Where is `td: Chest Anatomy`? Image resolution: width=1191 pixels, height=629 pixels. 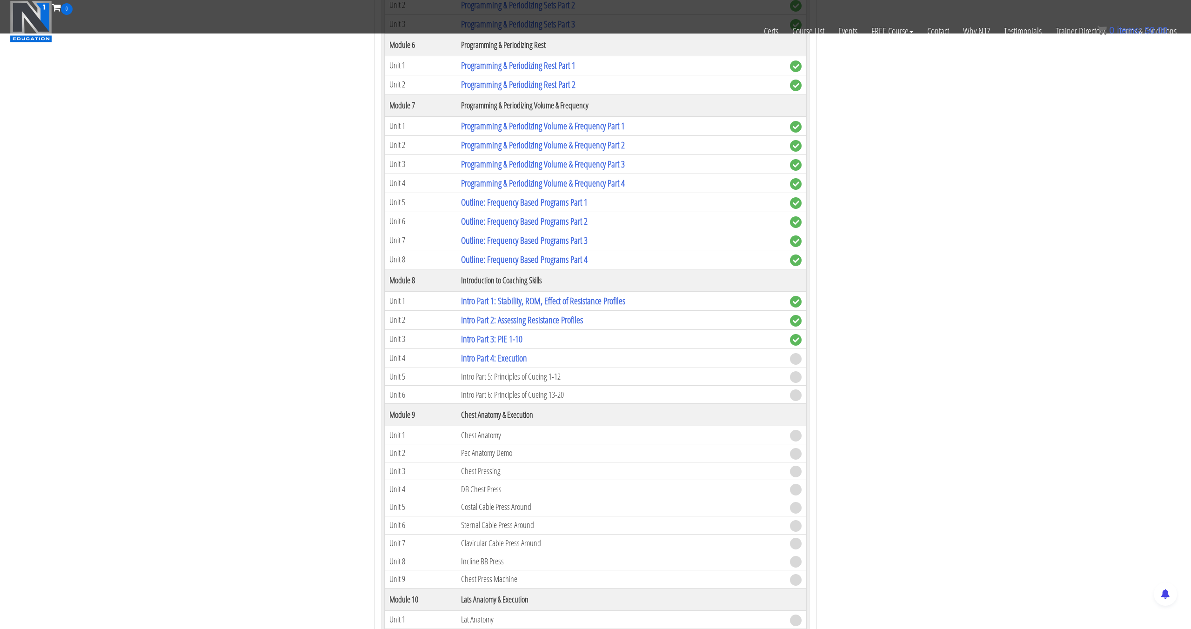 td: Chest Anatomy is located at coordinates (621, 435).